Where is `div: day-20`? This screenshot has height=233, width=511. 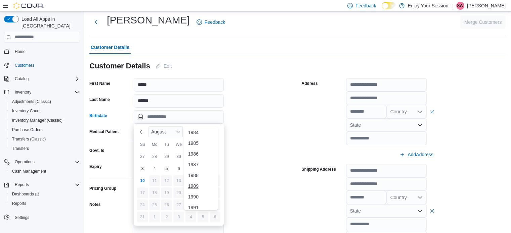 div: day-20 is located at coordinates (179, 193).